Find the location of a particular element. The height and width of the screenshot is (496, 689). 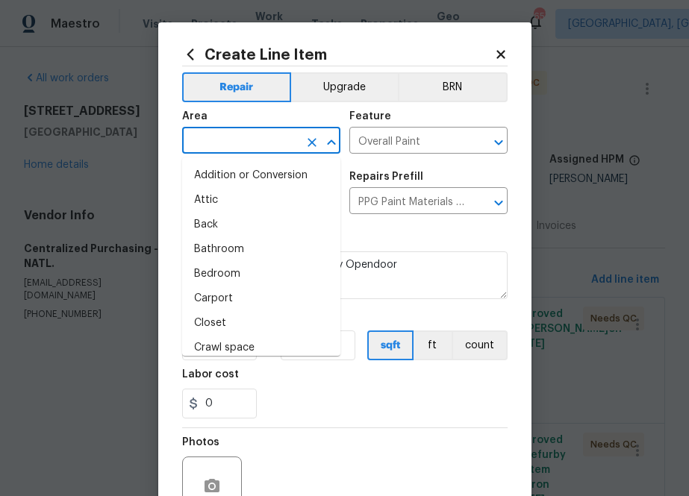

h5: Labor cost is located at coordinates (210, 375).